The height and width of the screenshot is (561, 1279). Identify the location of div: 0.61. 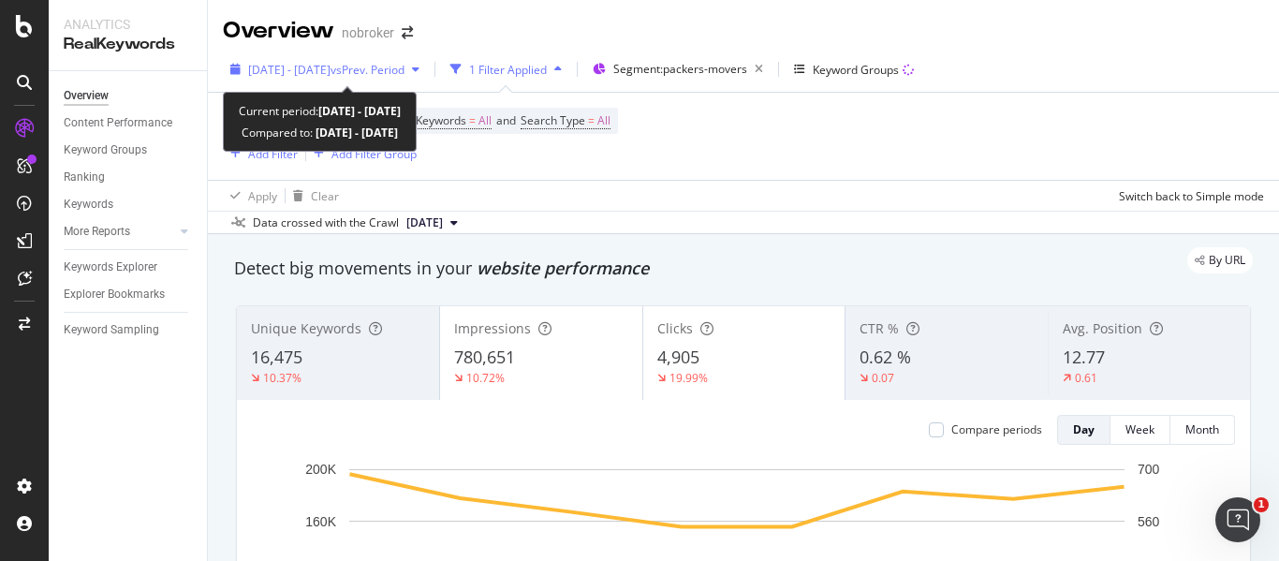
(1086, 377).